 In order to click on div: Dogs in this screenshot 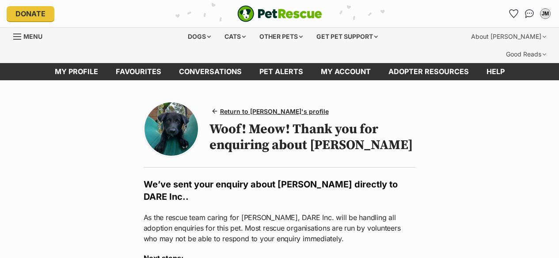, I will do `click(199, 37)`.